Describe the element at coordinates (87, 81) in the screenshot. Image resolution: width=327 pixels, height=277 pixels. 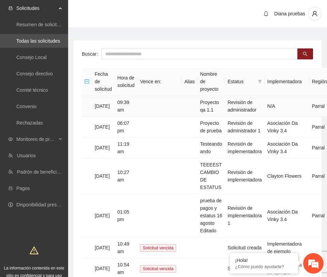
I see `span: minus-square` at that location.